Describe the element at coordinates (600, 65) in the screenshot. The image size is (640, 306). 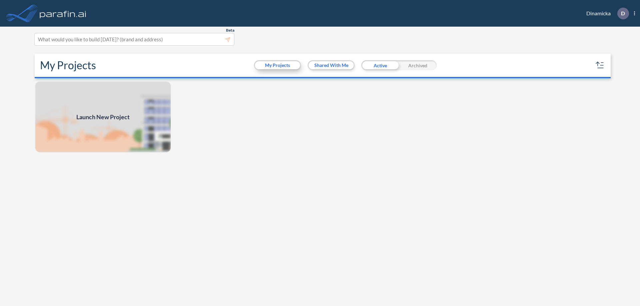
I see `button: sort` at that location.